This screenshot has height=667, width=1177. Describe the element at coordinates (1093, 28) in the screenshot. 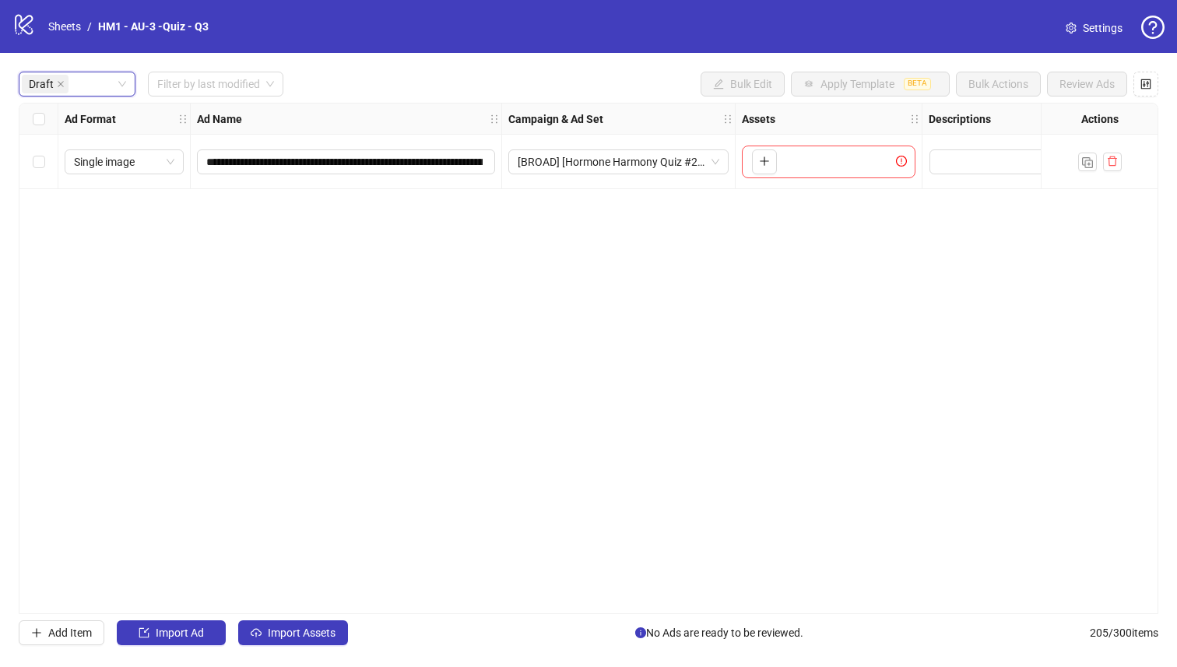

I see `a: Settings` at that location.